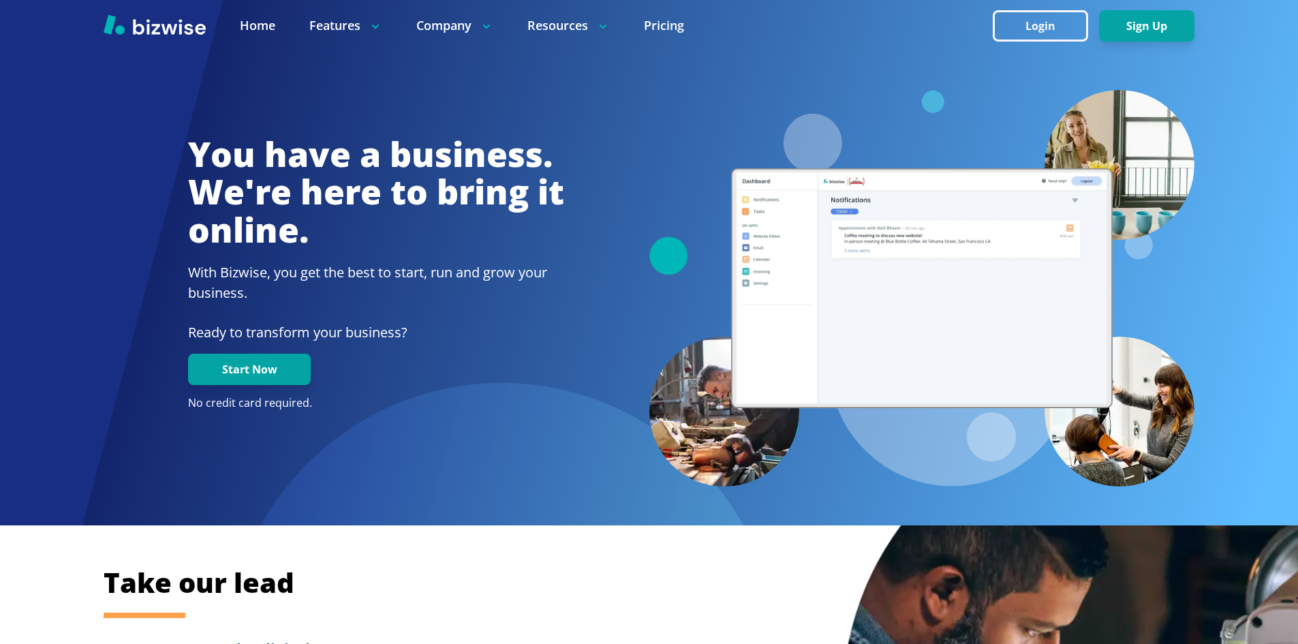 The height and width of the screenshot is (644, 1298). What do you see at coordinates (249, 369) in the screenshot?
I see `a: Start Now` at bounding box center [249, 369].